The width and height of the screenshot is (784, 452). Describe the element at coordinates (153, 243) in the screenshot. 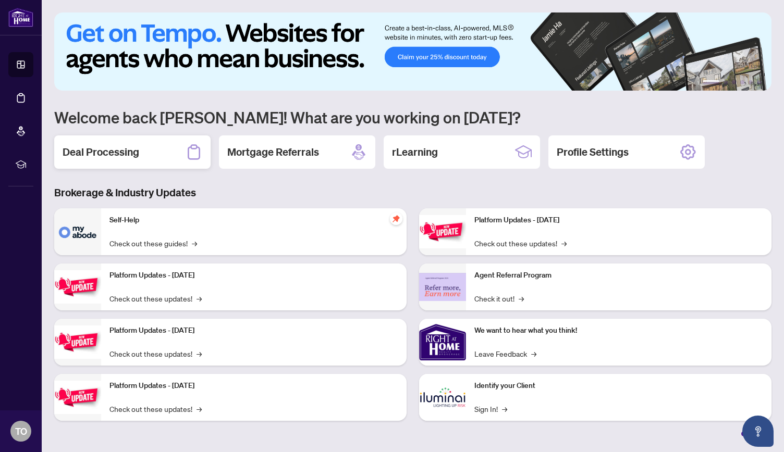

I see `a: Check out these guides!→` at that location.